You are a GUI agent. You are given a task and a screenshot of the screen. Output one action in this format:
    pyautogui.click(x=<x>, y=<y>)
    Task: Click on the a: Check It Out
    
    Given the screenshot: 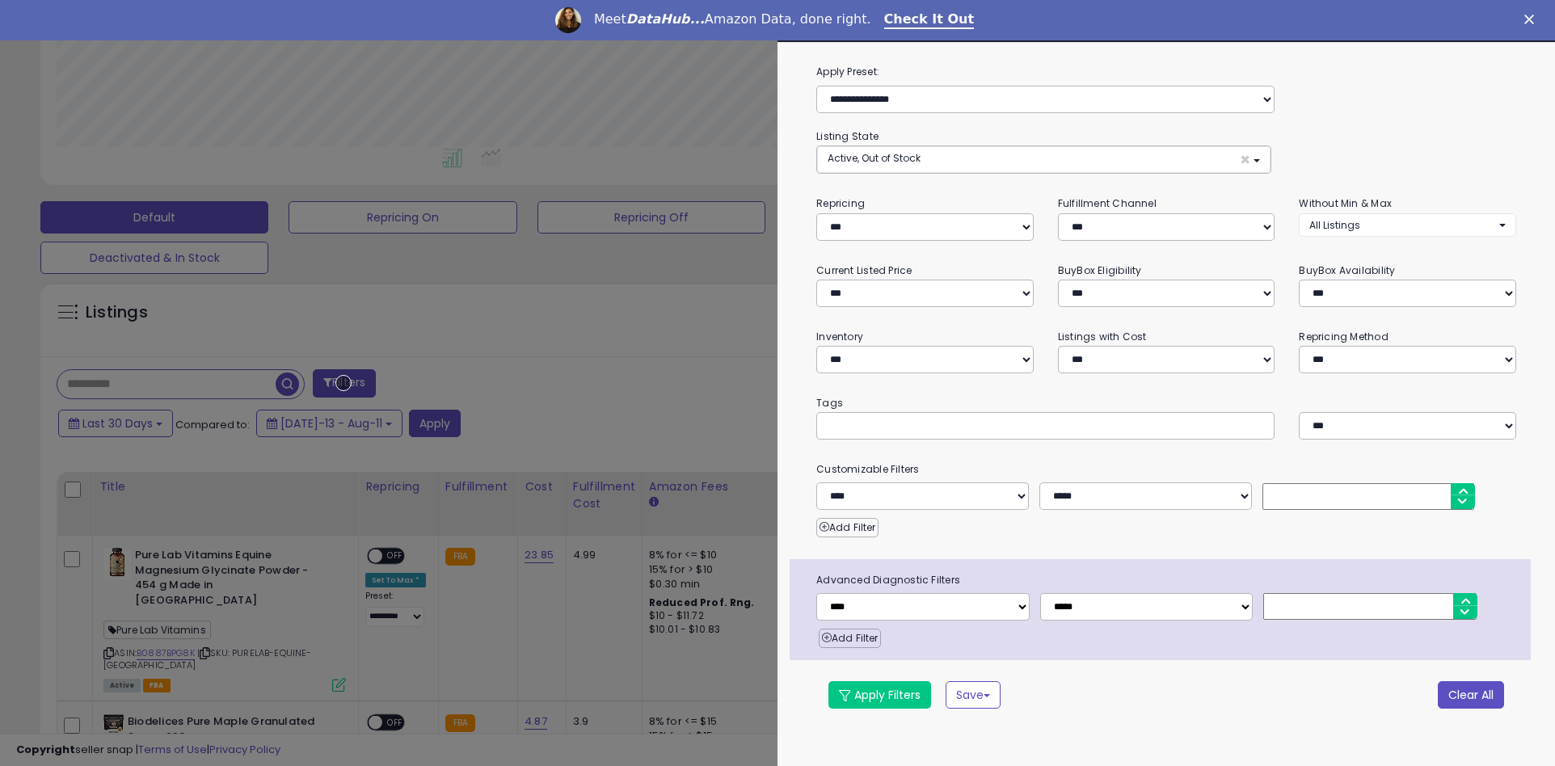 What is the action you would take?
    pyautogui.click(x=929, y=20)
    